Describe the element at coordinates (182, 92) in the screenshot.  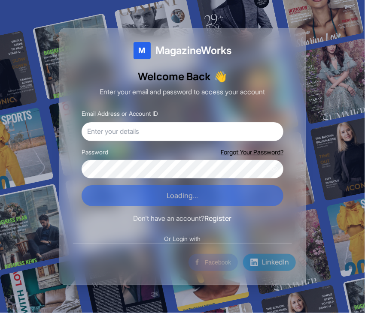
I see `p: Enter your email and password to access your account` at that location.